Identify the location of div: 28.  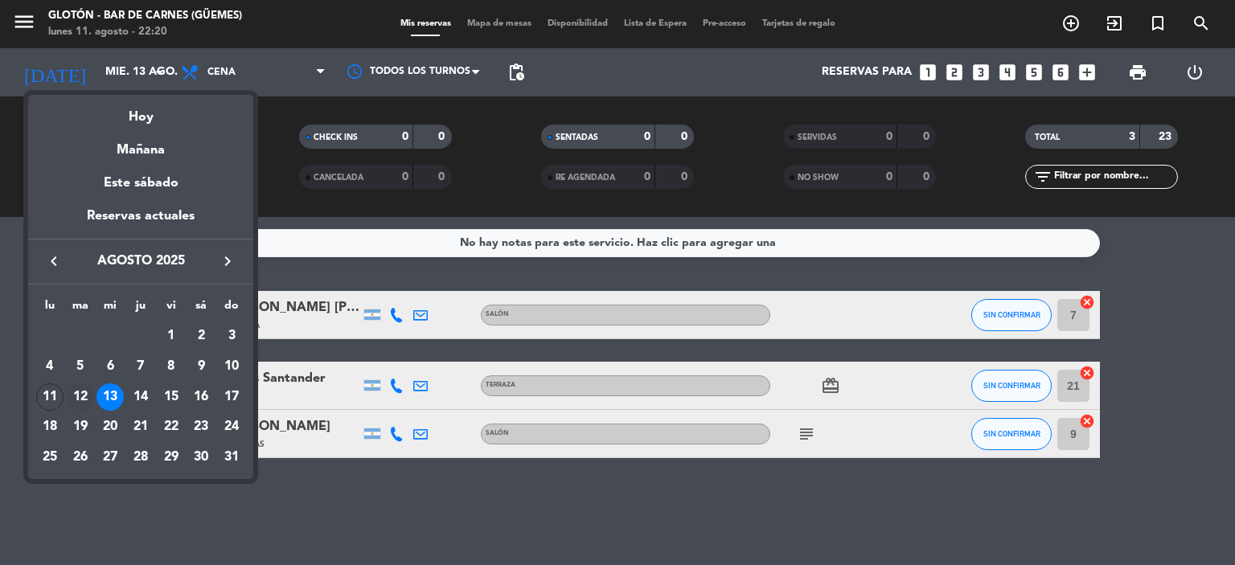
(141, 457).